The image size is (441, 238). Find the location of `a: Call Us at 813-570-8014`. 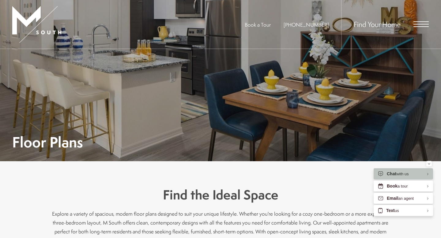

a: Call Us at 813-570-8014 is located at coordinates (306, 24).